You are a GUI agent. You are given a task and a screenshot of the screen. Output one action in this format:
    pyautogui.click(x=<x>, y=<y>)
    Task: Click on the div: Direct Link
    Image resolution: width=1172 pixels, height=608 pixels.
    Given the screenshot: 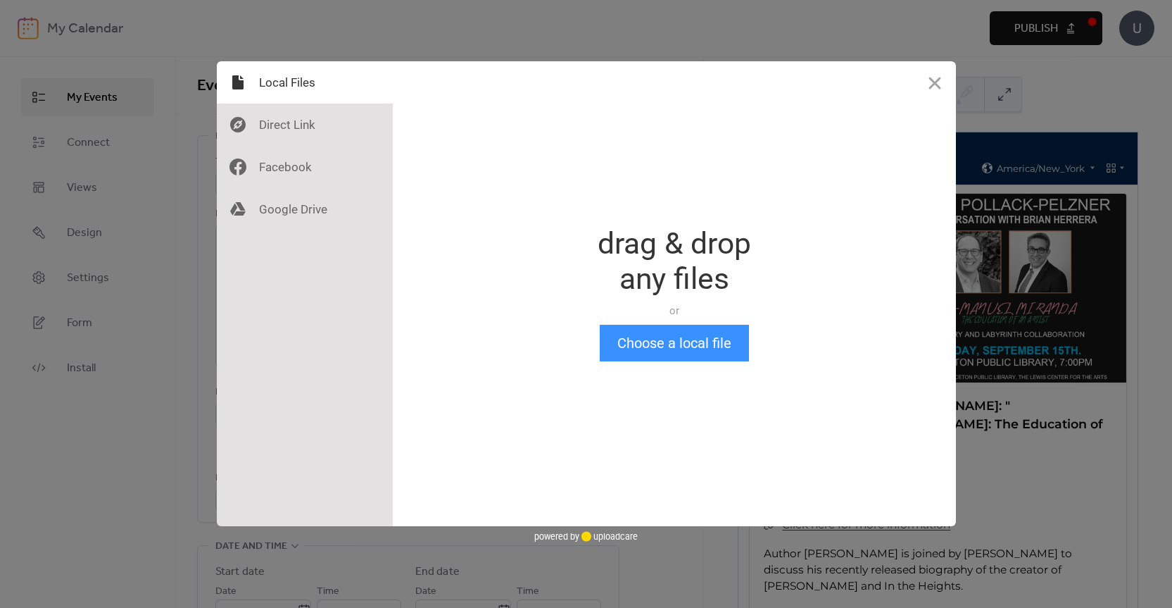 What is the action you would take?
    pyautogui.click(x=305, y=125)
    